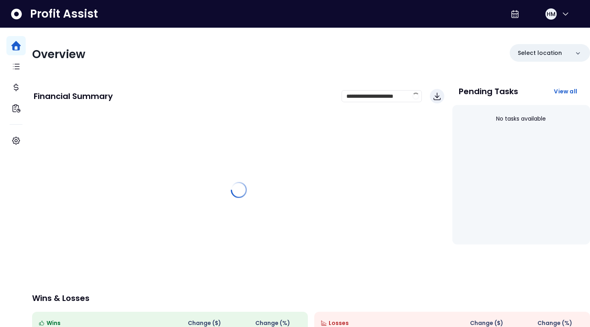 Image resolution: width=590 pixels, height=327 pixels. What do you see at coordinates (488, 91) in the screenshot?
I see `p: Pending Tasks` at bounding box center [488, 91].